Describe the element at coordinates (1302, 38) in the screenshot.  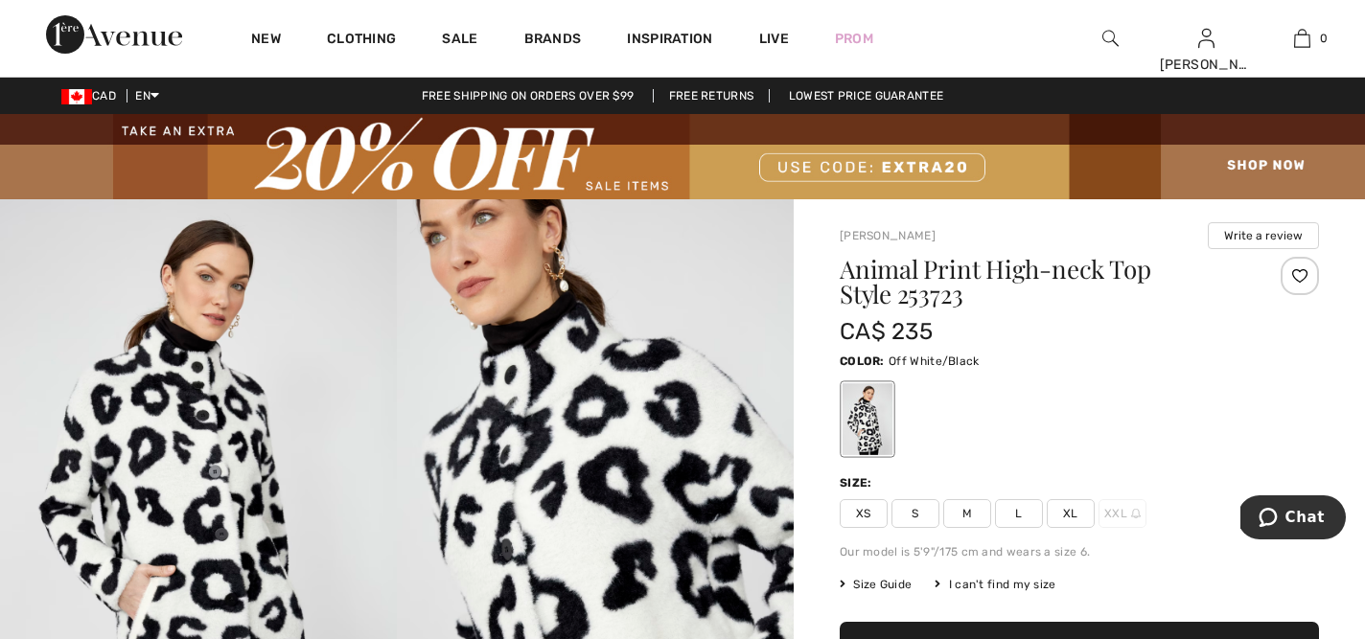
I see `a: 0` at that location.